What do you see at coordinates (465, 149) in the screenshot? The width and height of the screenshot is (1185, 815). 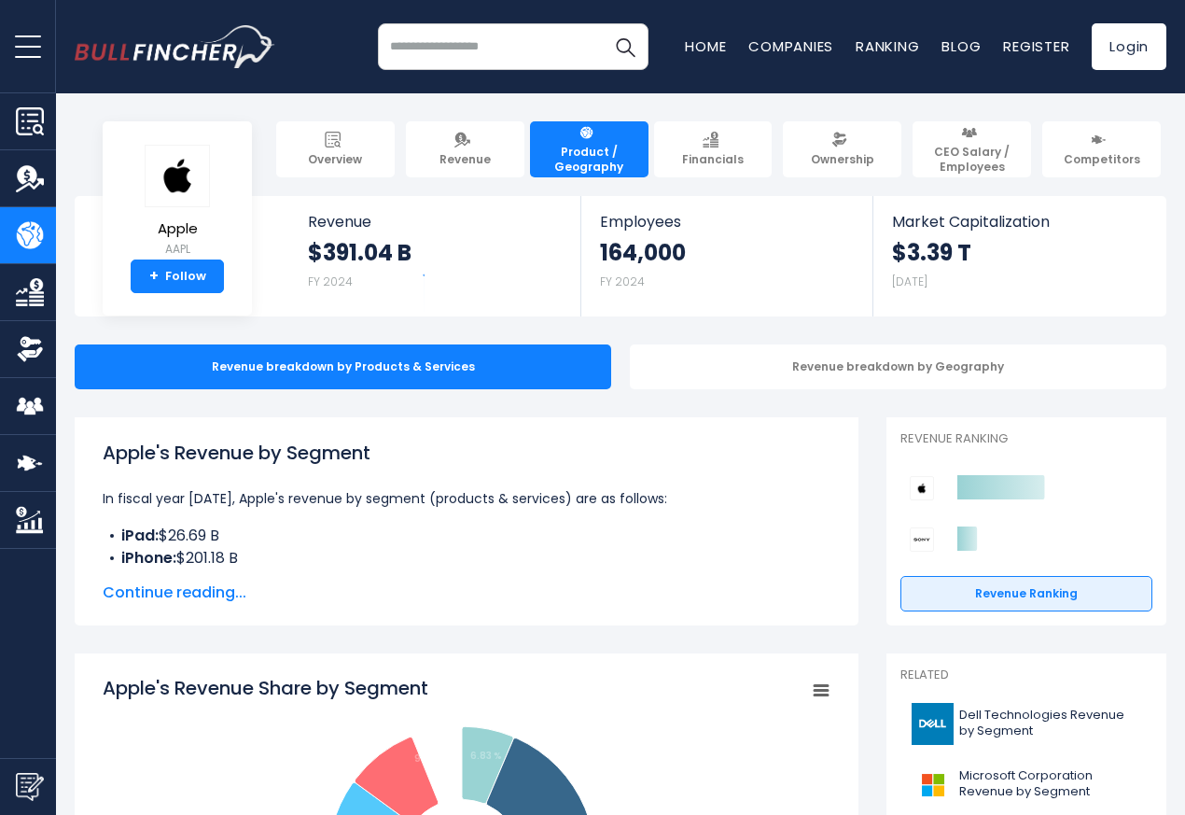 I see `a: Revenue` at bounding box center [465, 149].